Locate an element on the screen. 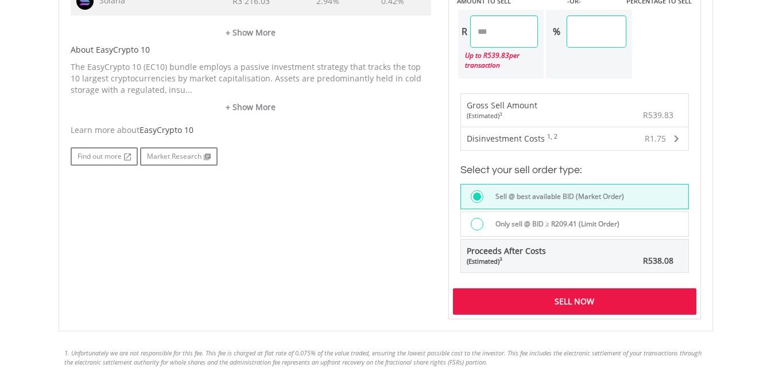 The image size is (771, 368). a: Market Research is located at coordinates (179, 157).